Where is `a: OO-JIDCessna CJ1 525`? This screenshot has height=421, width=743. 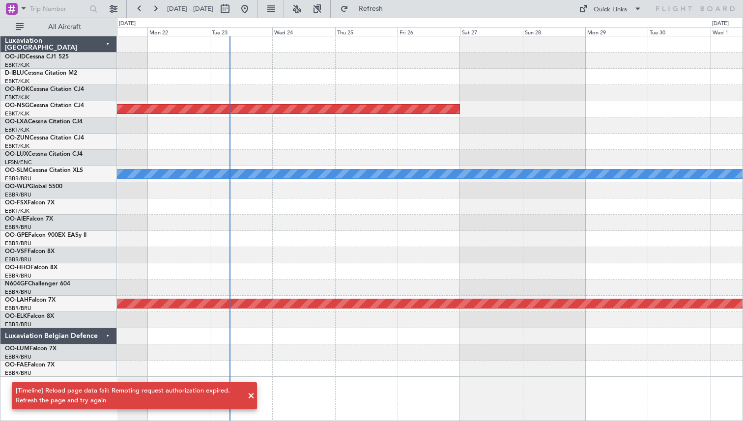 a: OO-JIDCessna CJ1 525 is located at coordinates (37, 57).